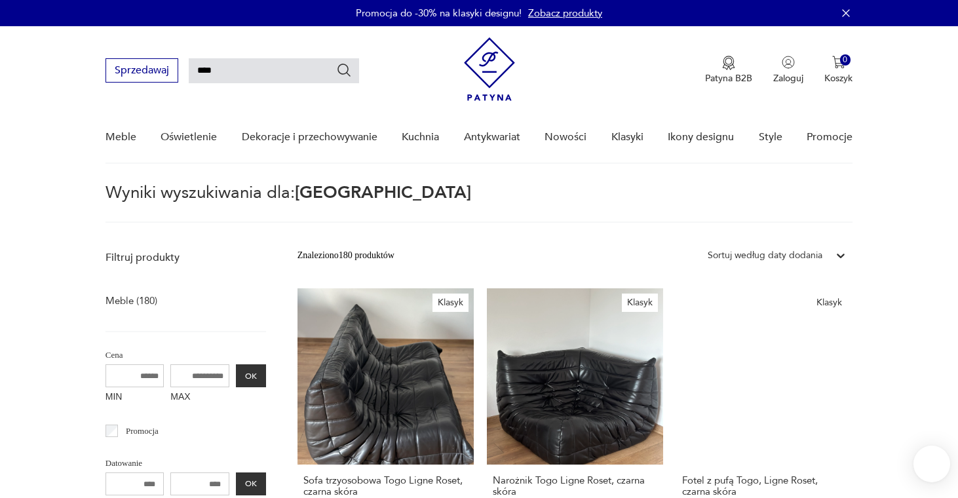  What do you see at coordinates (185, 463) in the screenshot?
I see `p: Datowanie` at bounding box center [185, 463].